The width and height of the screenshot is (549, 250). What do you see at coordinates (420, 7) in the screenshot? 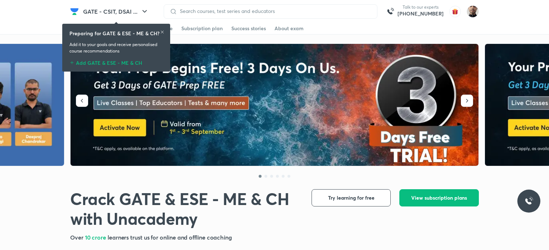
I see `p: Talk to our experts` at bounding box center [420, 7].